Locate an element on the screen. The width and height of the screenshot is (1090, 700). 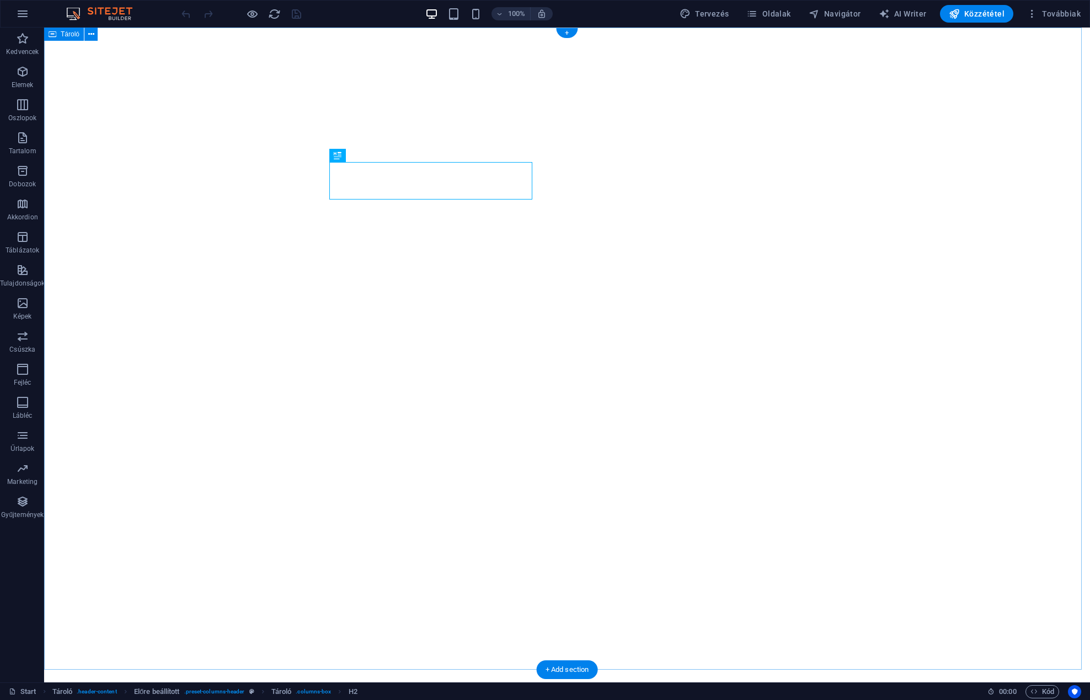
button: Közzététel is located at coordinates (976, 14).